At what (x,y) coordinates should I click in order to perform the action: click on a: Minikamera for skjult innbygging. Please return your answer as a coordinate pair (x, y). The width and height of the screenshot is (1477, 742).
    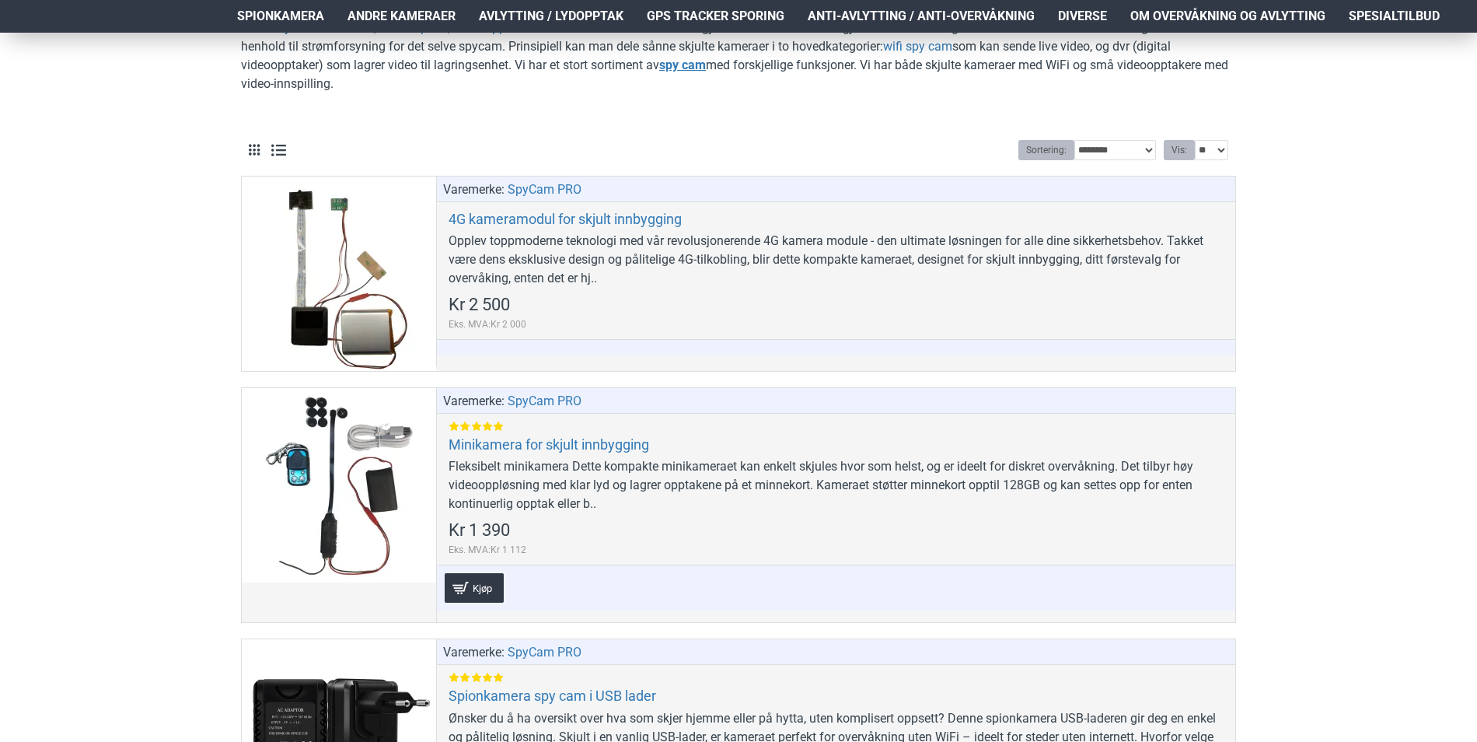
    Looking at the image, I should click on (549, 444).